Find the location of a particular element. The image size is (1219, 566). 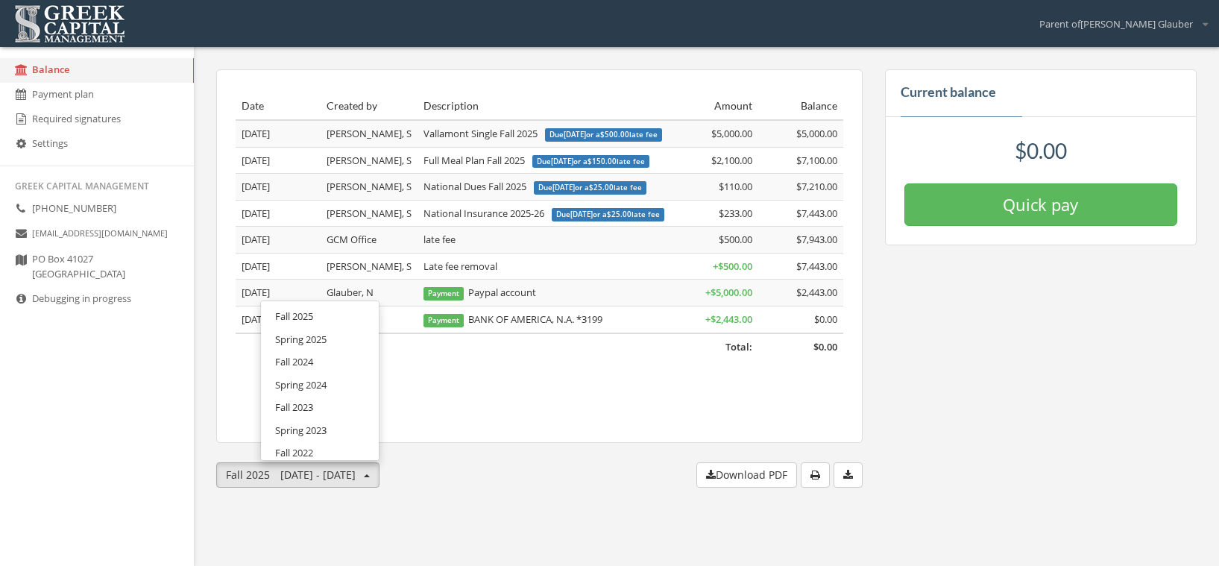

span: late fee is located at coordinates (439, 239).